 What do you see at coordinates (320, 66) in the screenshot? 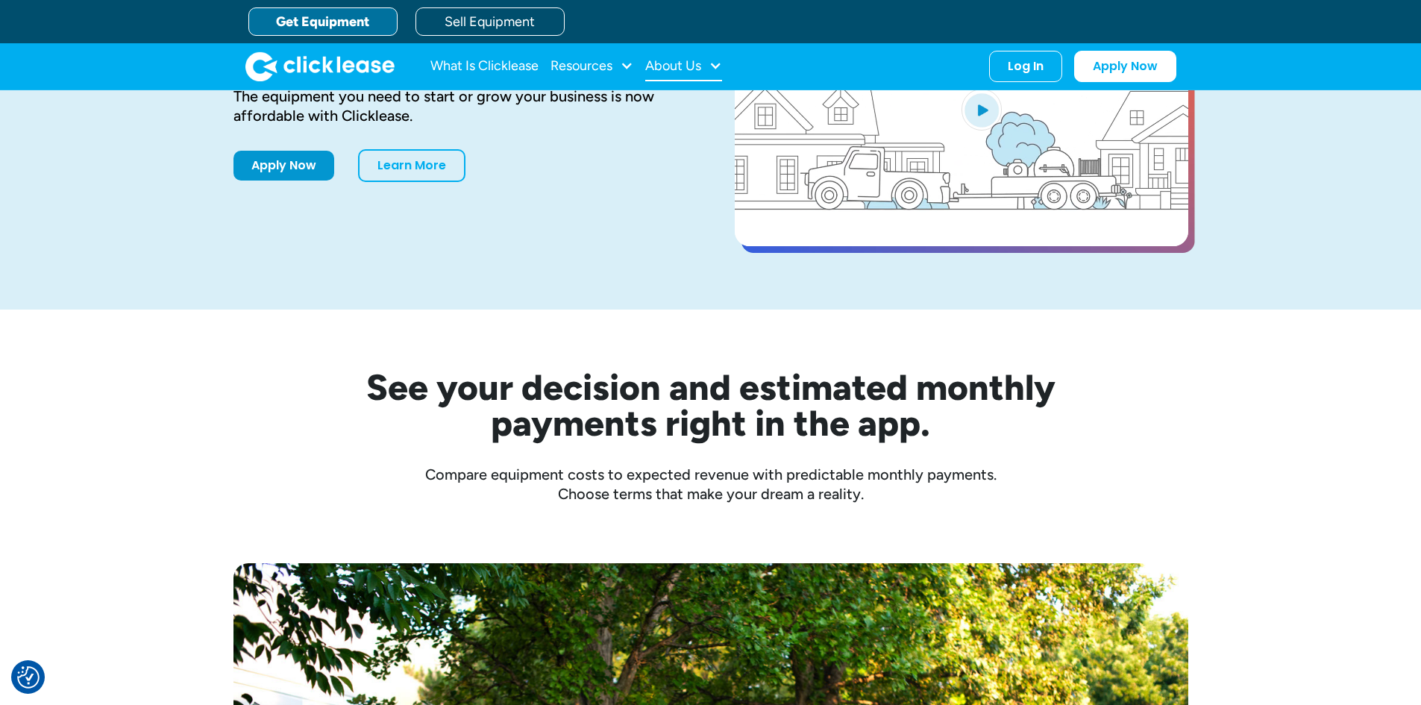
I see `img: Clicklease logo` at bounding box center [320, 66].